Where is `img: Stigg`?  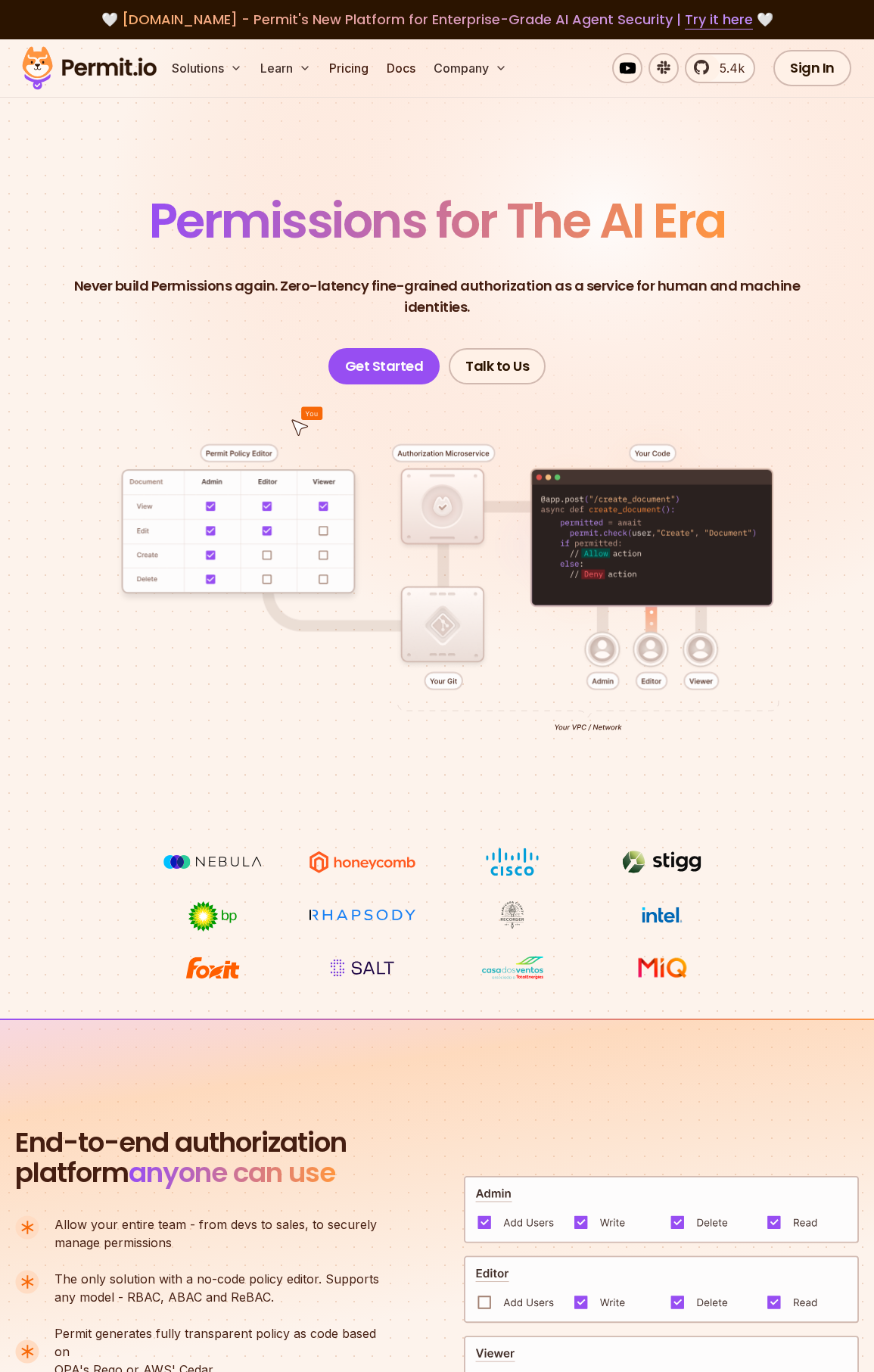 img: Stigg is located at coordinates (663, 862).